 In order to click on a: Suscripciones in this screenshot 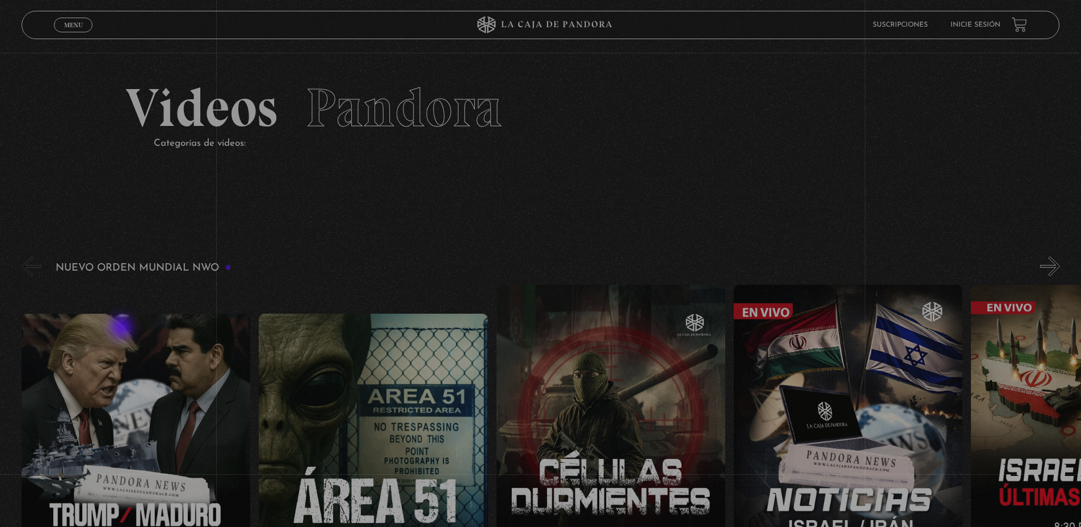, I will do `click(900, 25)`.